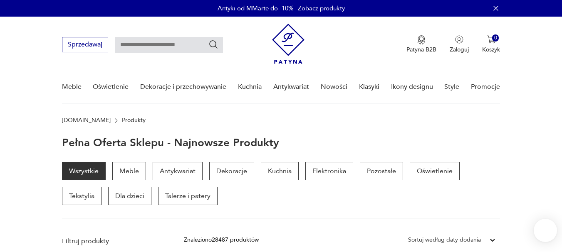 The image size is (562, 252). What do you see at coordinates (329, 171) in the screenshot?
I see `a: Elektronika` at bounding box center [329, 171].